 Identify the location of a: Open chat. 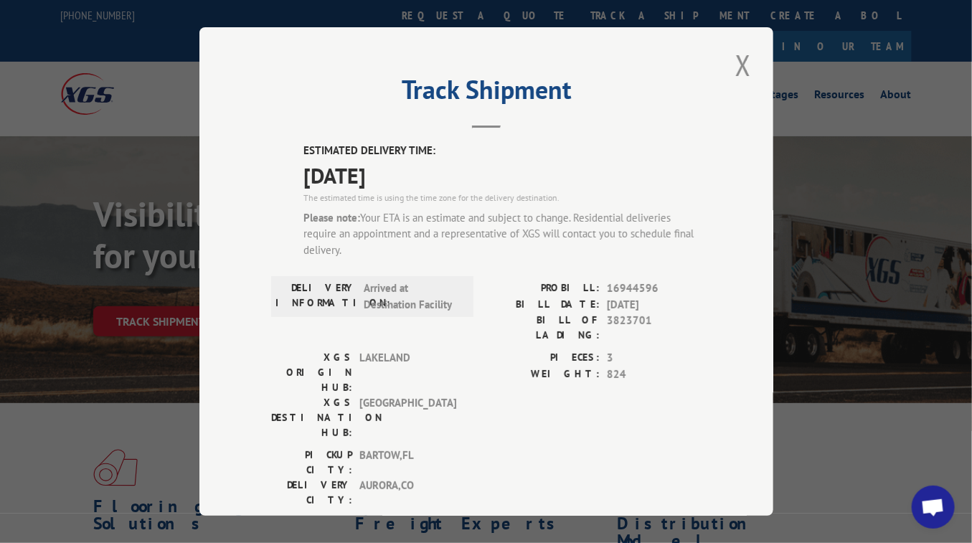
(933, 507).